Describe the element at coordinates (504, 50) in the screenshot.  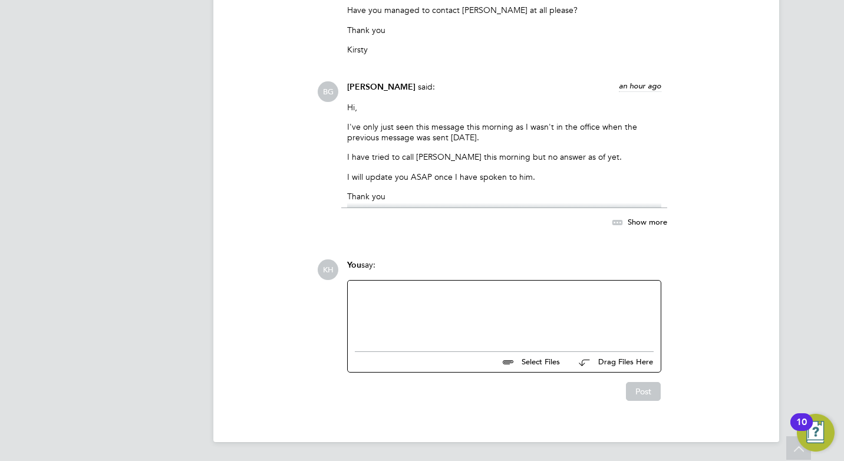
I see `p: Kirsty` at that location.